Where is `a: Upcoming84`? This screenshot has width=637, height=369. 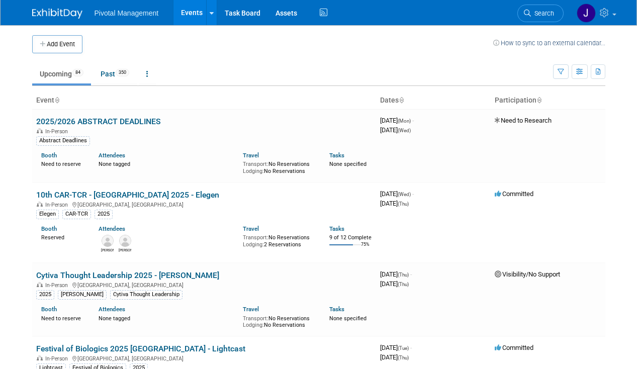
a: Upcoming84 is located at coordinates (61, 74).